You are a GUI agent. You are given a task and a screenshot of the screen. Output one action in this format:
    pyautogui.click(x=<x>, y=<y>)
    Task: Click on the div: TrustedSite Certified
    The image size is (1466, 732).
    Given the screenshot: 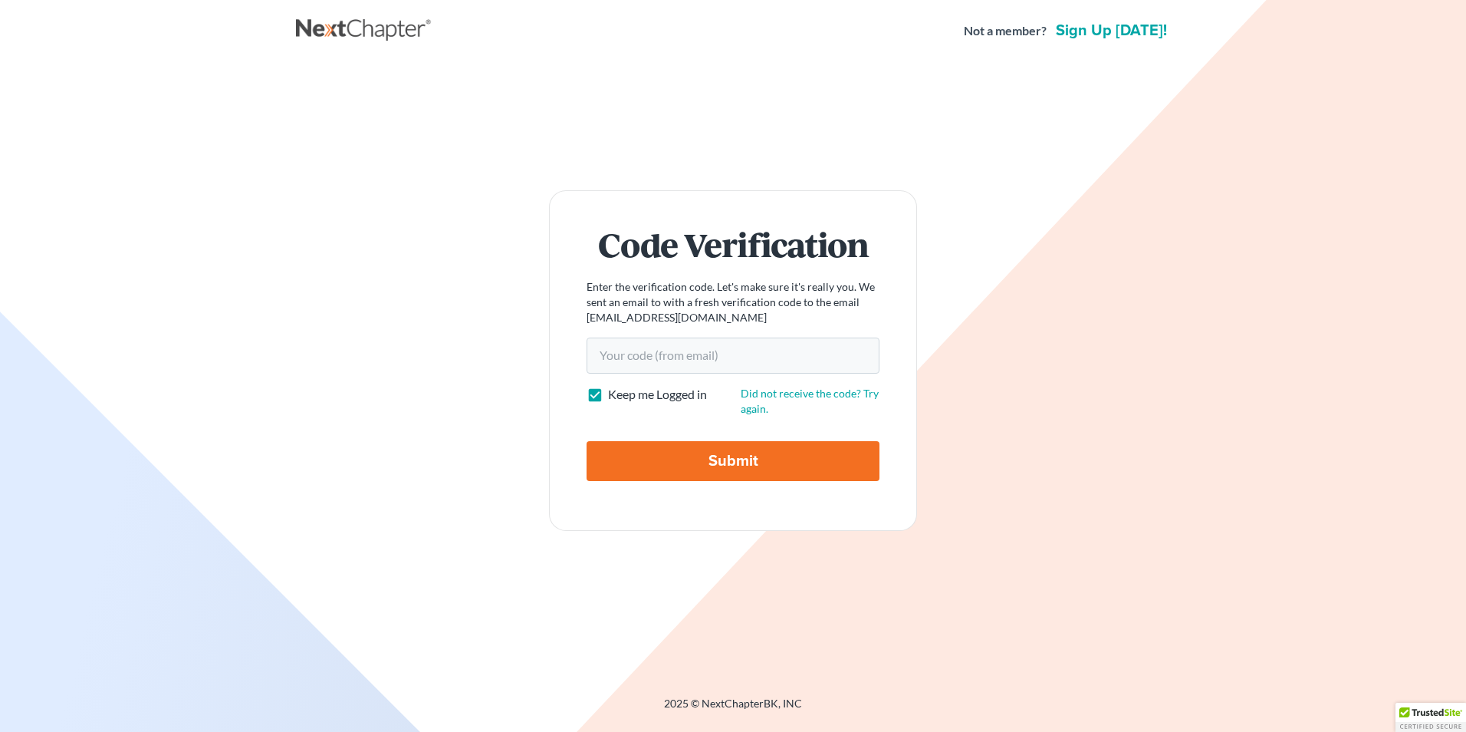 What is the action you would take?
    pyautogui.click(x=1431, y=717)
    